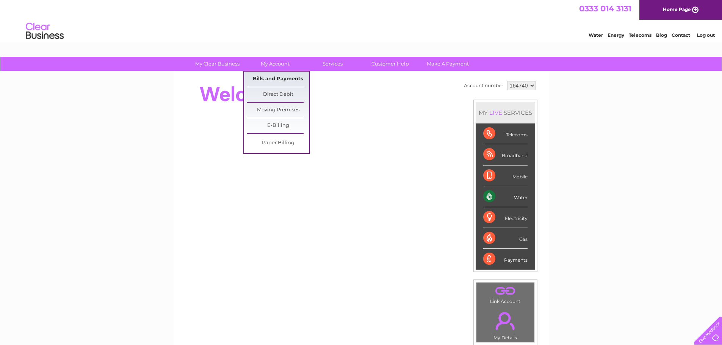 The image size is (722, 345). Describe the element at coordinates (278, 79) in the screenshot. I see `a: Bills and Payments` at that location.